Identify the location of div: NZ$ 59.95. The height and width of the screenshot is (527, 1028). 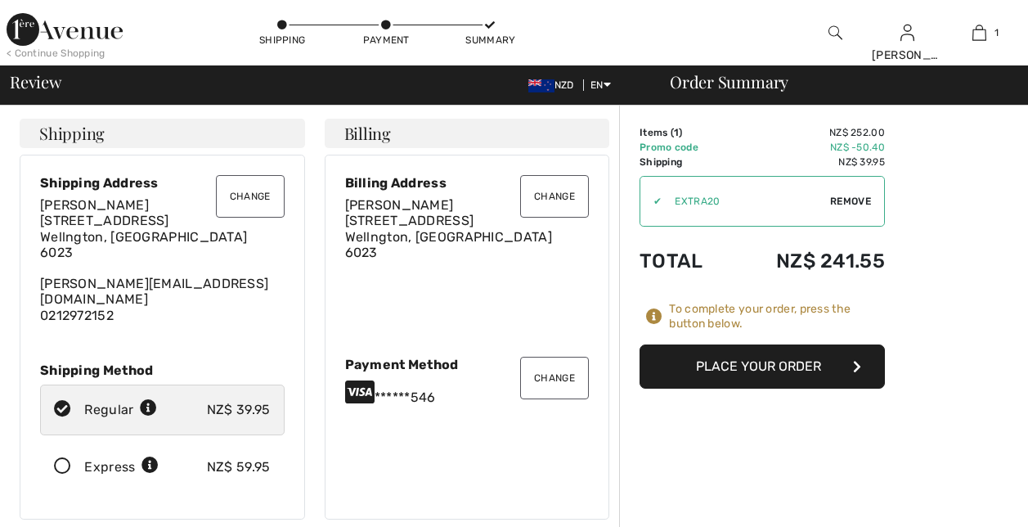
(239, 467).